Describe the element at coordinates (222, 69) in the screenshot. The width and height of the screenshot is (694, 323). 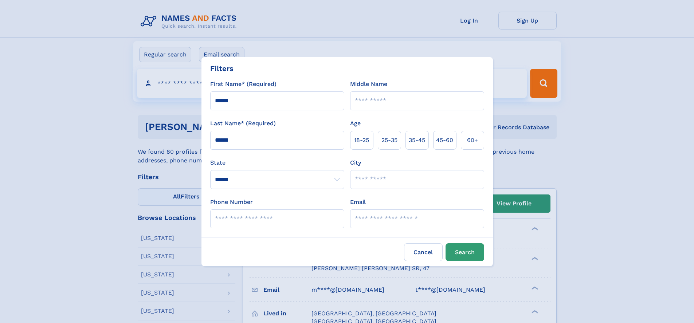
I see `div: Filters` at that location.